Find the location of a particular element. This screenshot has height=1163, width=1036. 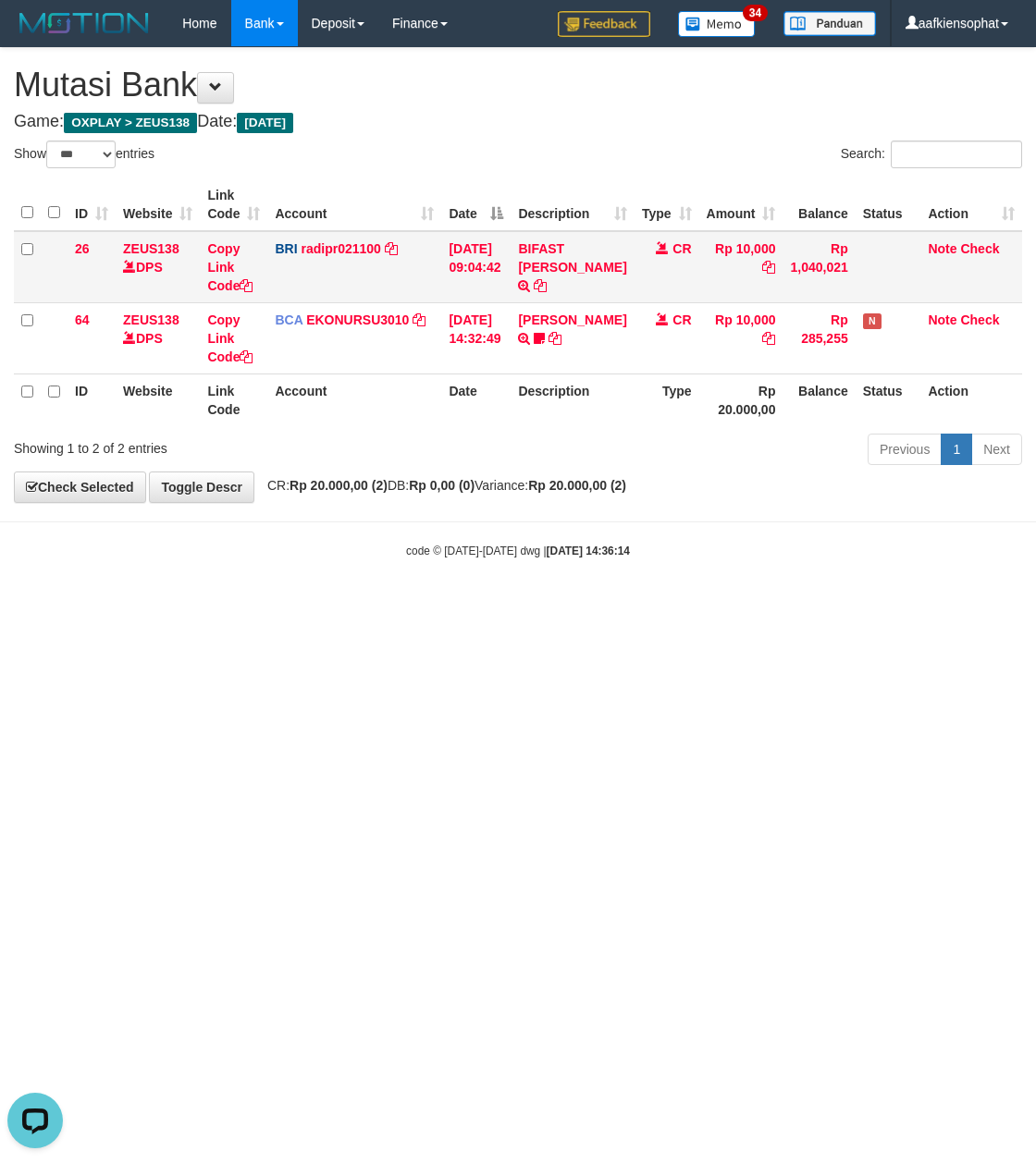

th: Amount: activate to sort column ascending is located at coordinates (741, 205).